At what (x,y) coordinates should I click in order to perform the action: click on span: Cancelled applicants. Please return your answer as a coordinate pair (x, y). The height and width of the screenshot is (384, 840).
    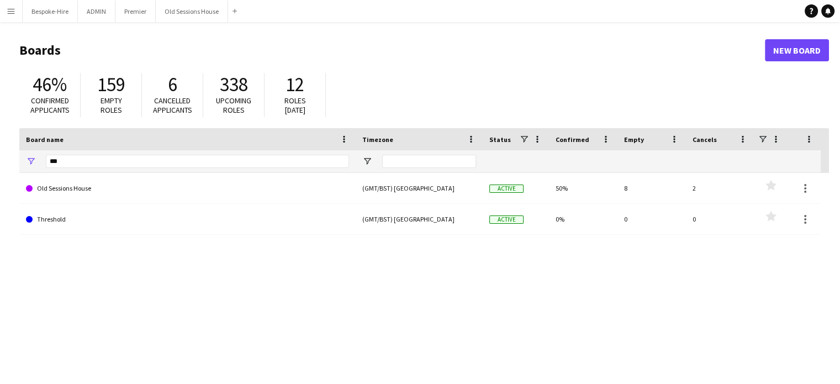
    Looking at the image, I should click on (172, 105).